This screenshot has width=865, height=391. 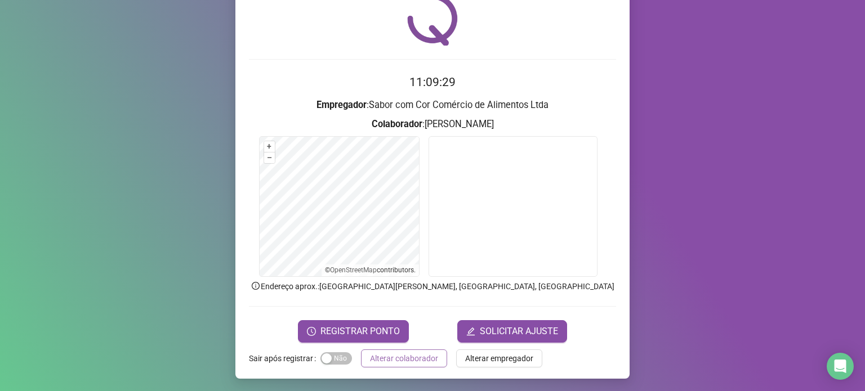 What do you see at coordinates (519, 332) in the screenshot?
I see `span: SOLICITAR AJUSTE` at bounding box center [519, 332].